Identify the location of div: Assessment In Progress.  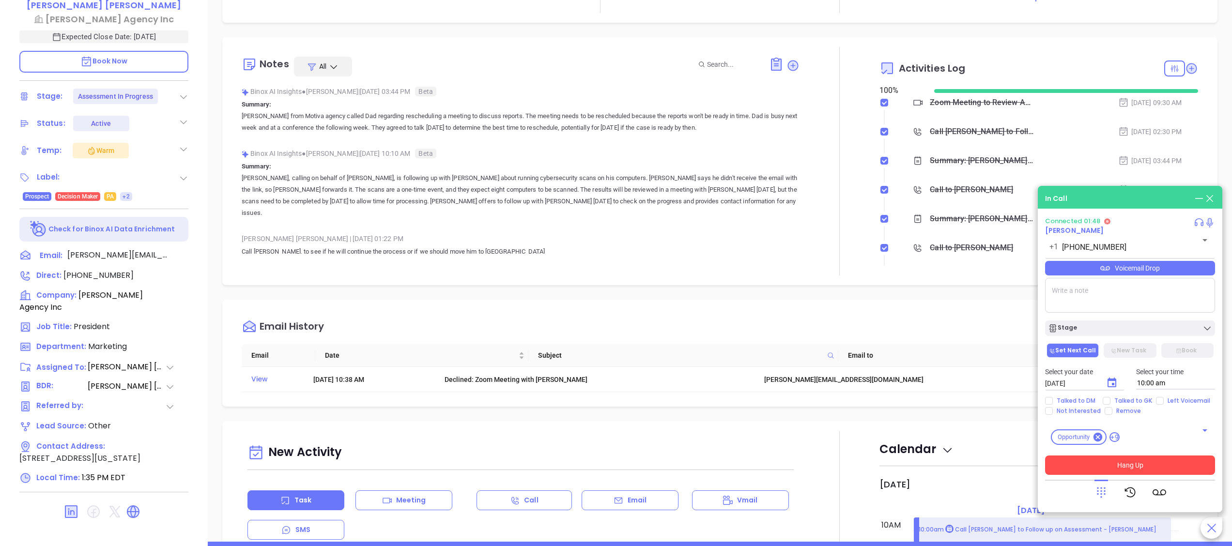
(115, 96).